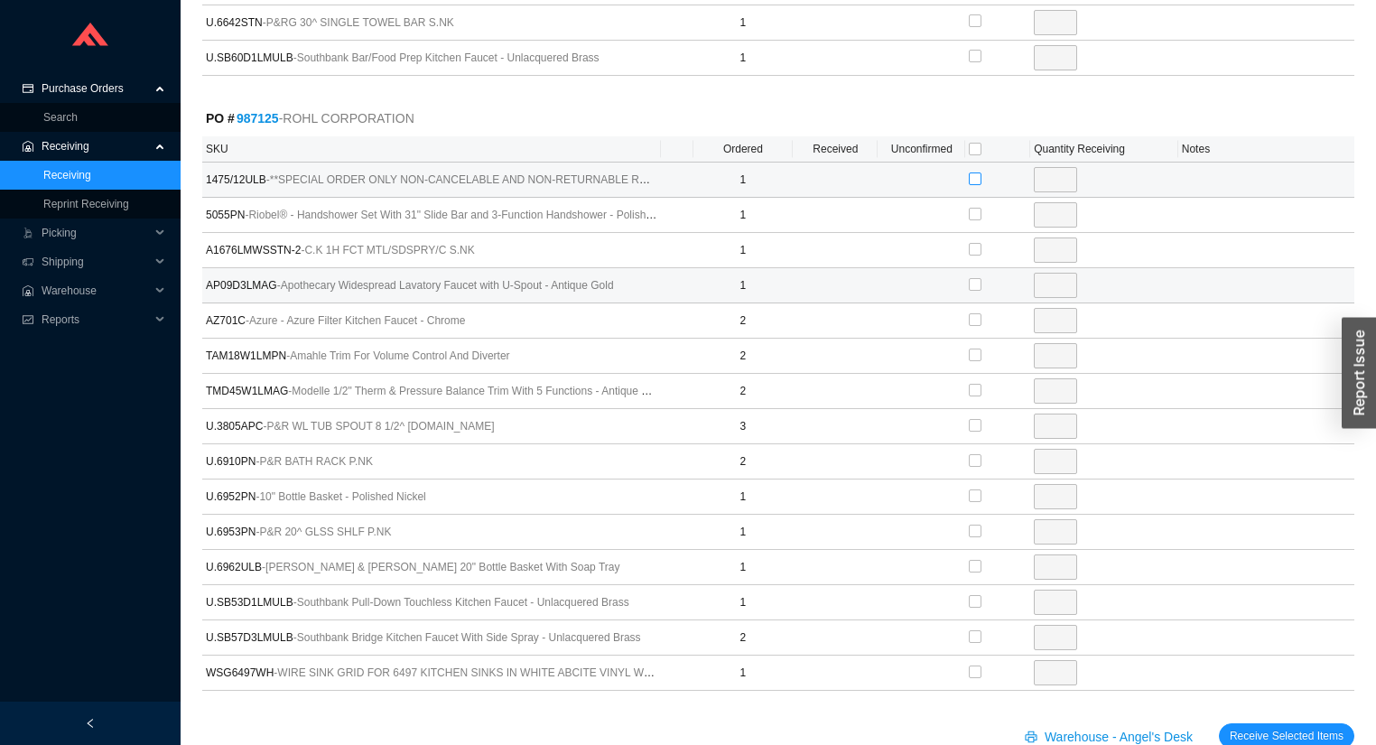 This screenshot has width=1376, height=745. Describe the element at coordinates (1033, 738) in the screenshot. I see `span: printer` at that location.